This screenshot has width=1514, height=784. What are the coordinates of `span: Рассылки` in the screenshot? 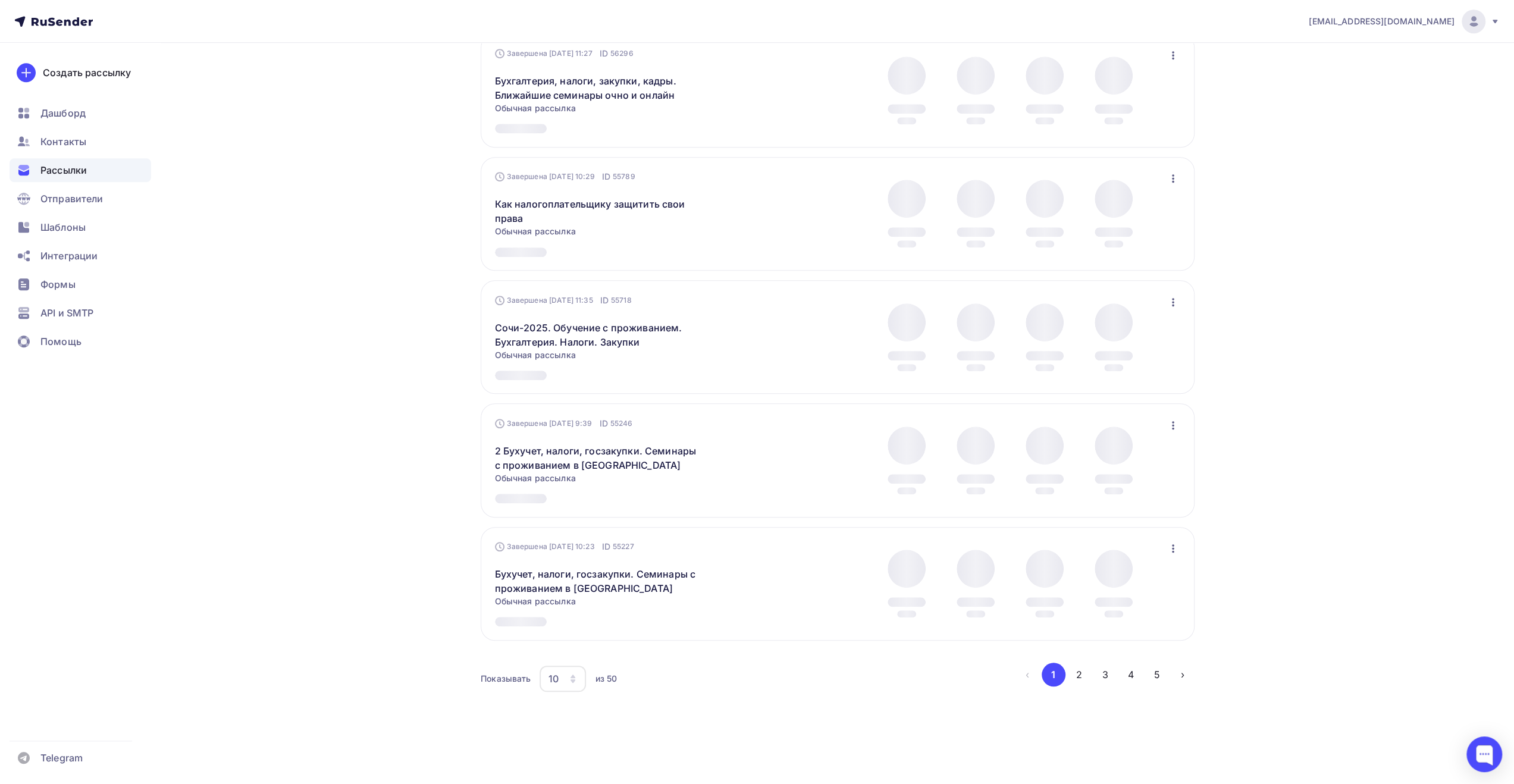 It's located at (63, 170).